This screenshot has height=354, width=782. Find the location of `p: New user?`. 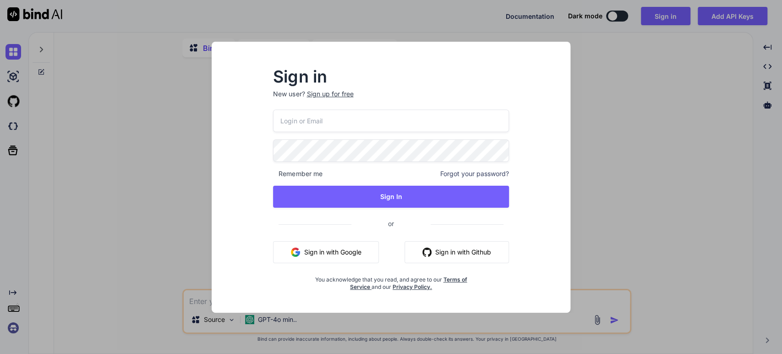

p: New user? is located at coordinates (391, 99).